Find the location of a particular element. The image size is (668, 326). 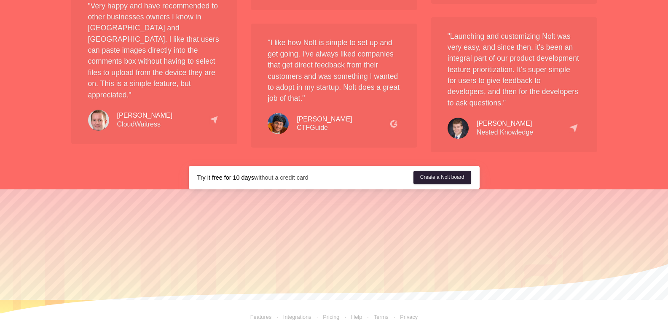

img: testimonial-christopher.57c50d1362.jpg is located at coordinates (99, 120).